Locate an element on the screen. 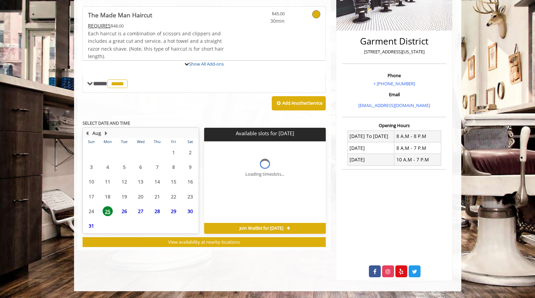  h3: Phone is located at coordinates (394, 75).